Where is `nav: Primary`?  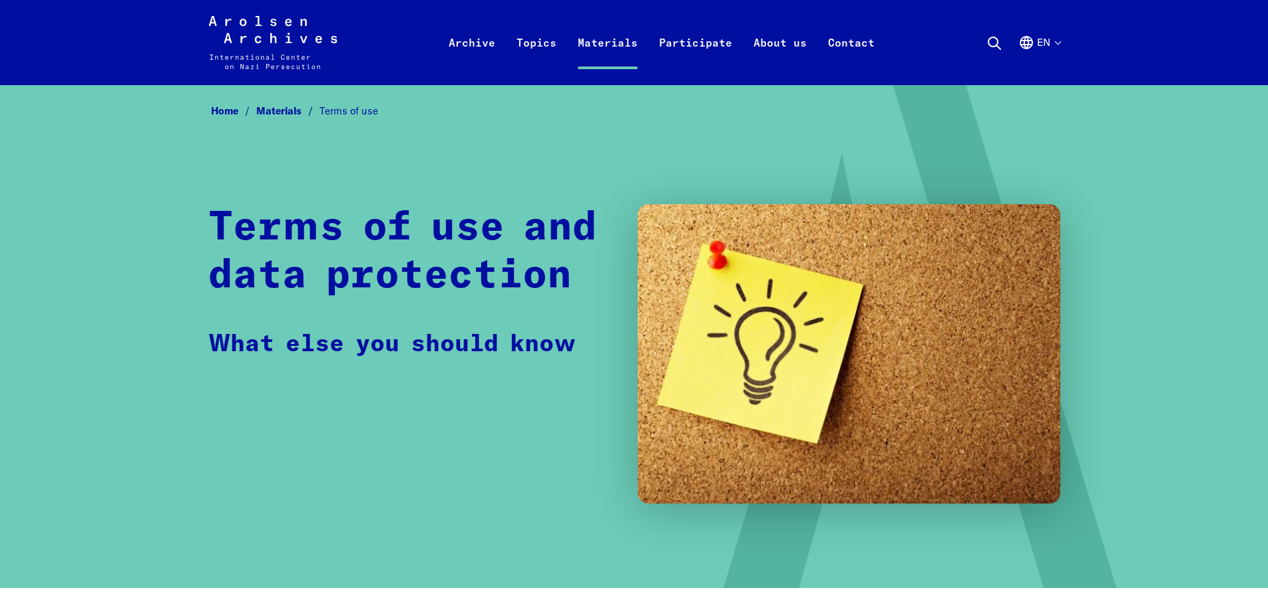 nav: Primary is located at coordinates (662, 43).